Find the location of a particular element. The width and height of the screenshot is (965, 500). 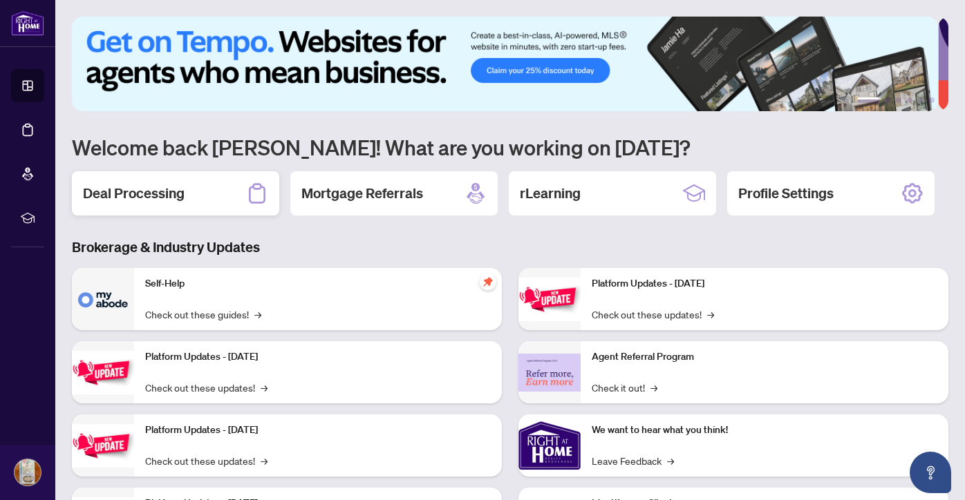

button: 4 is located at coordinates (909, 100).